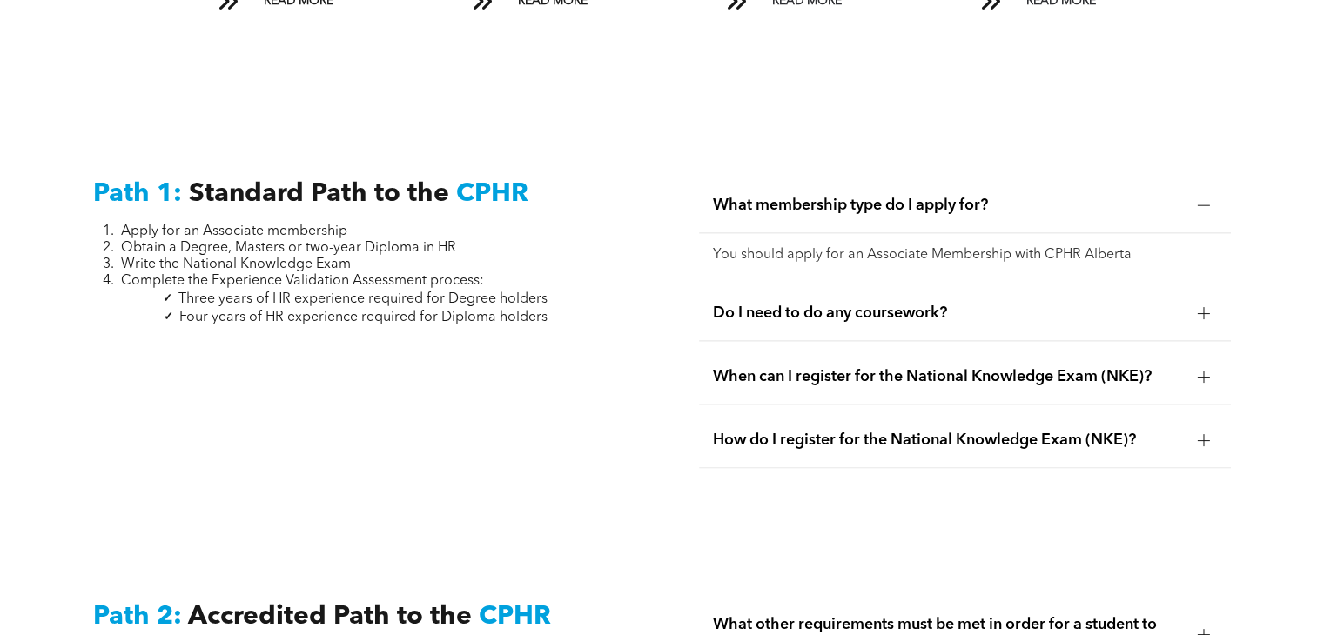  I want to click on span: Obtain a Degree, Masters or two-year Diploma in HR, so click(288, 248).